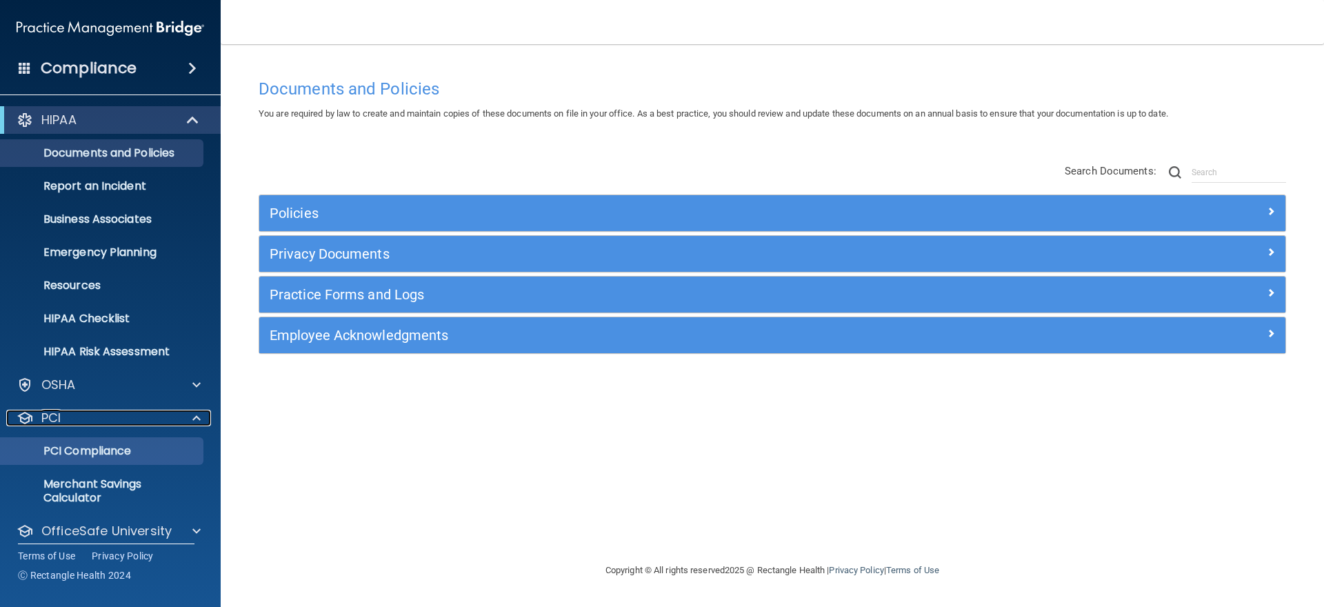  I want to click on a: OfficeSafe University, so click(108, 531).